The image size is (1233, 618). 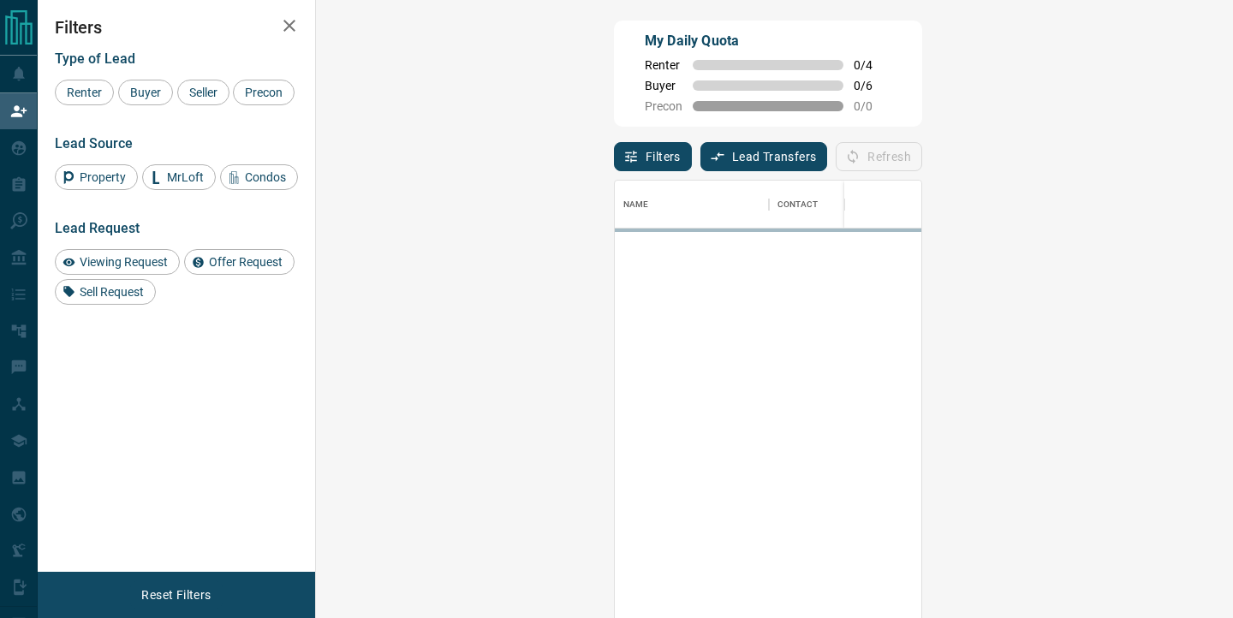 What do you see at coordinates (96, 177) in the screenshot?
I see `div: Property` at bounding box center [96, 177].